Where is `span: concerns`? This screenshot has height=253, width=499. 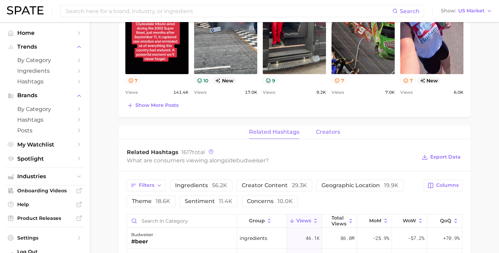
span: concerns is located at coordinates (270, 202).